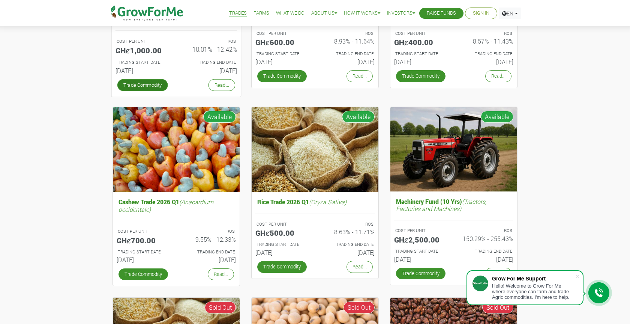 This screenshot has width=630, height=324. I want to click on div: Hello! Welcome to Grow For Me where everyone can farm and trade Agric commodities. I'm here to help., so click(534, 291).